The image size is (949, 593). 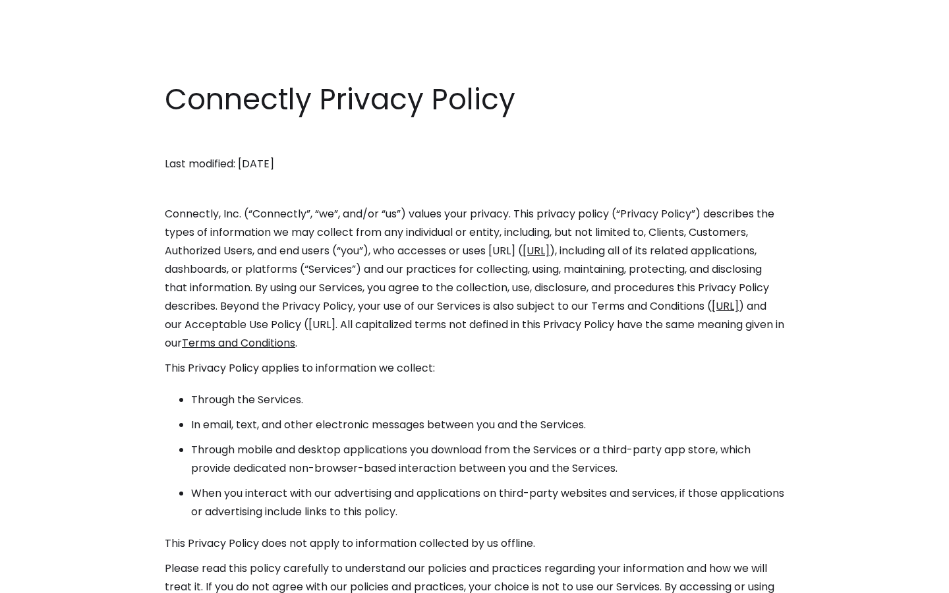 What do you see at coordinates (238, 343) in the screenshot?
I see `a: Terms and Conditions` at bounding box center [238, 343].